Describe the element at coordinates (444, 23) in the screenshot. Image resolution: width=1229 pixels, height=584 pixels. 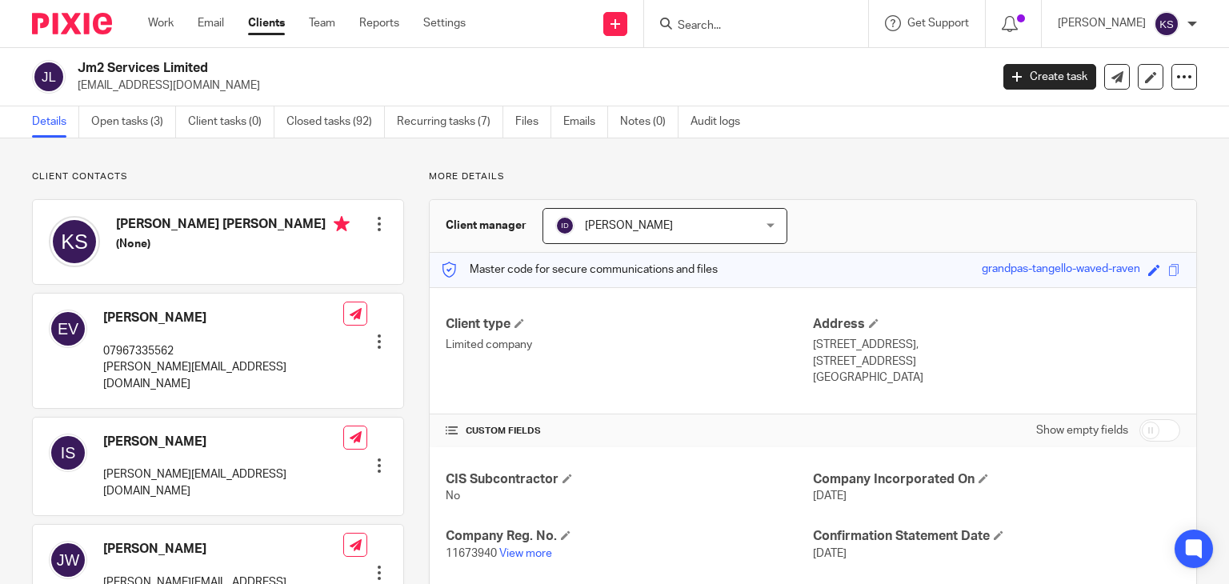
I see `a: Settings` at that location.